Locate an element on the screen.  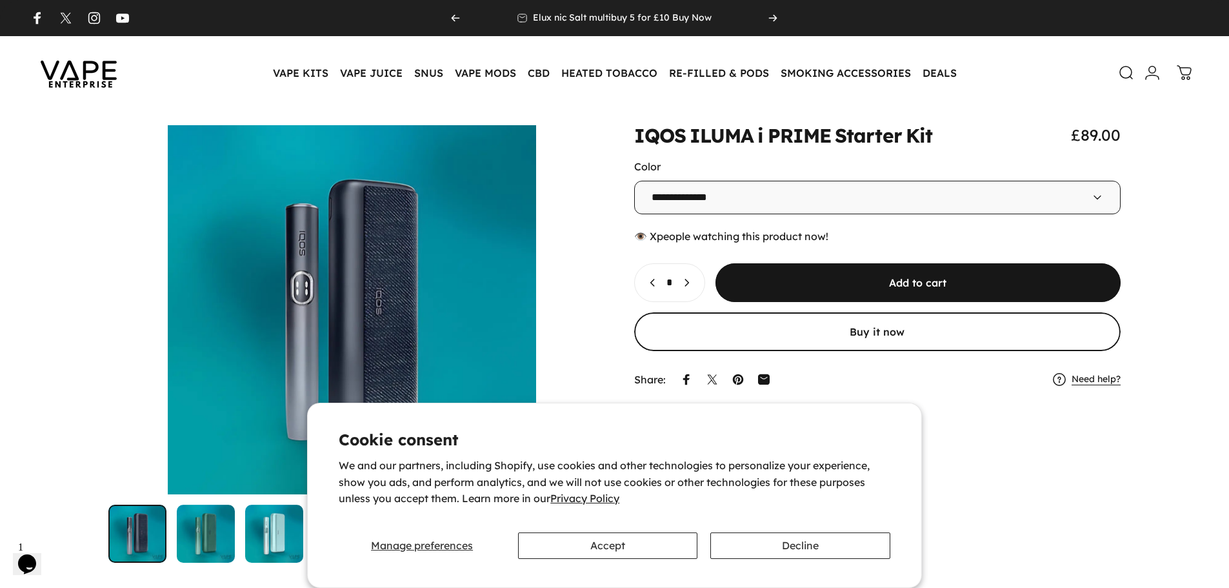
animate-element: i is located at coordinates (760, 136).